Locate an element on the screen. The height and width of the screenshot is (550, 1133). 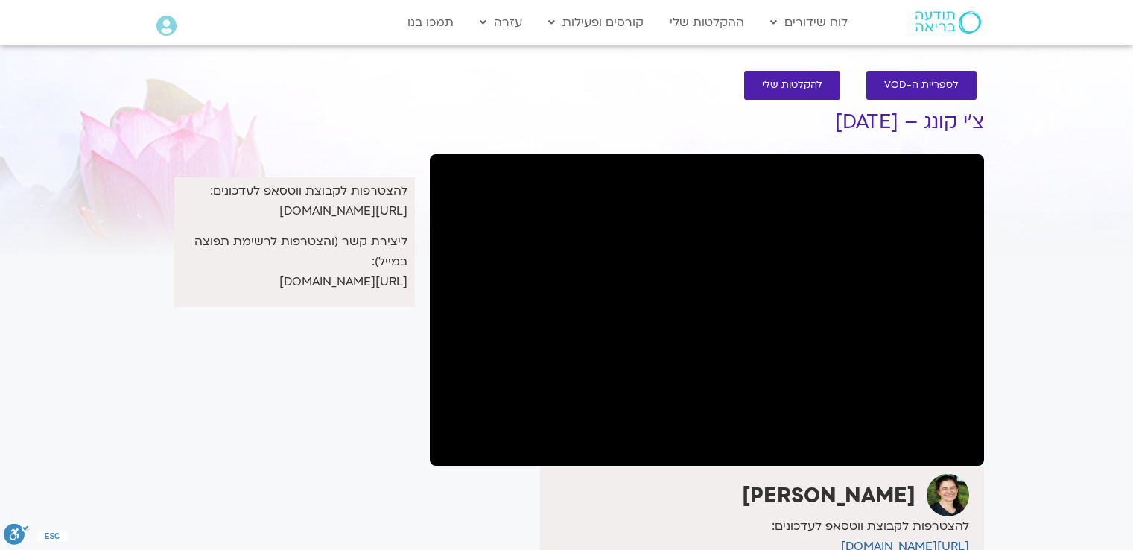
a: עזרה is located at coordinates (500, 22).